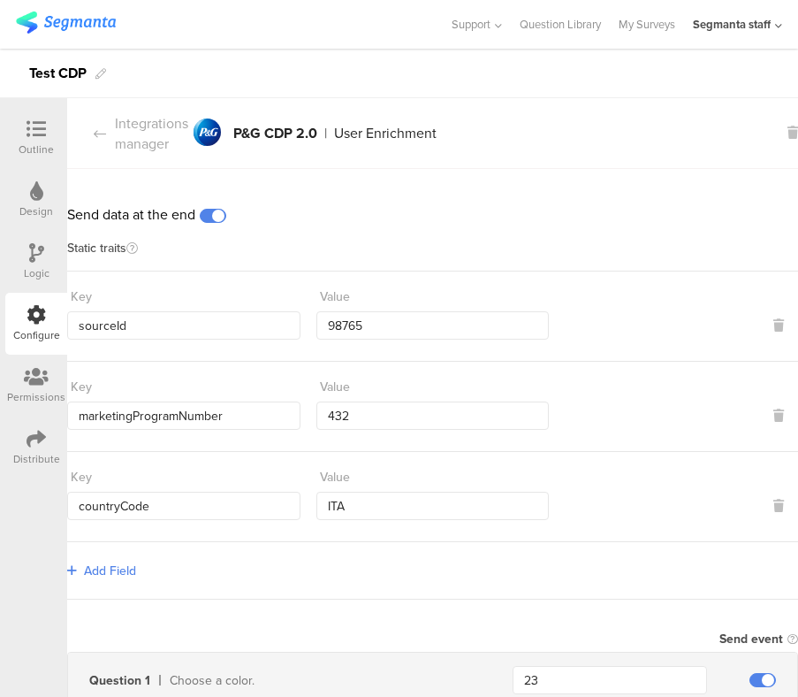 This screenshot has width=798, height=697. What do you see at coordinates (385, 133) in the screenshot?
I see `div: User Enrichment` at bounding box center [385, 133].